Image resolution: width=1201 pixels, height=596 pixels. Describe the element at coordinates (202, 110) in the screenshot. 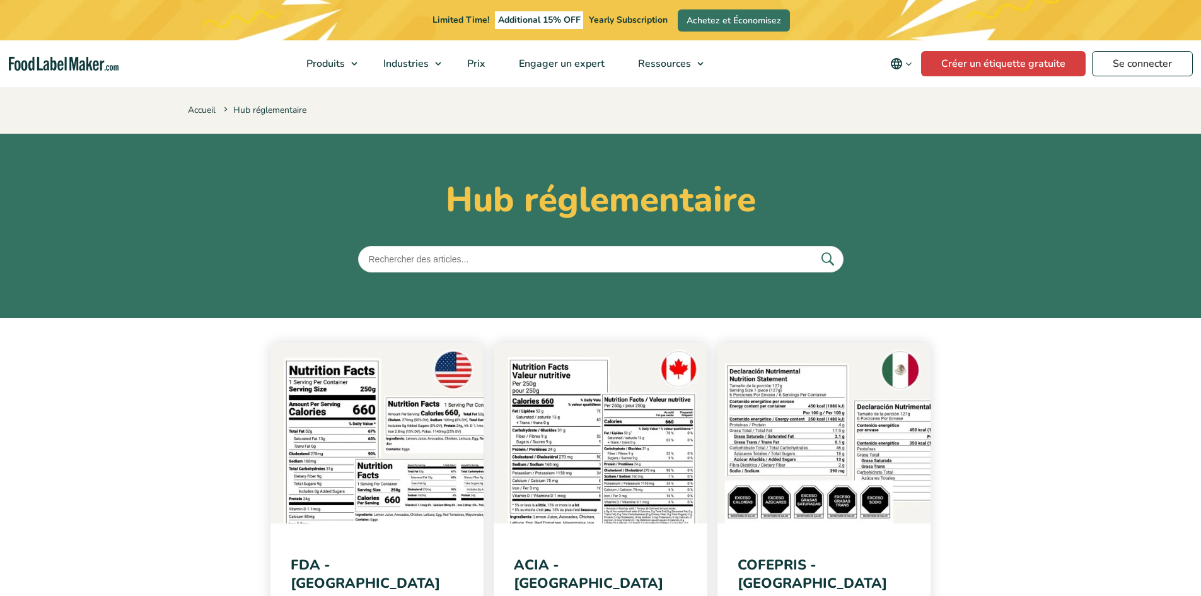

I see `a: Accueil` at that location.